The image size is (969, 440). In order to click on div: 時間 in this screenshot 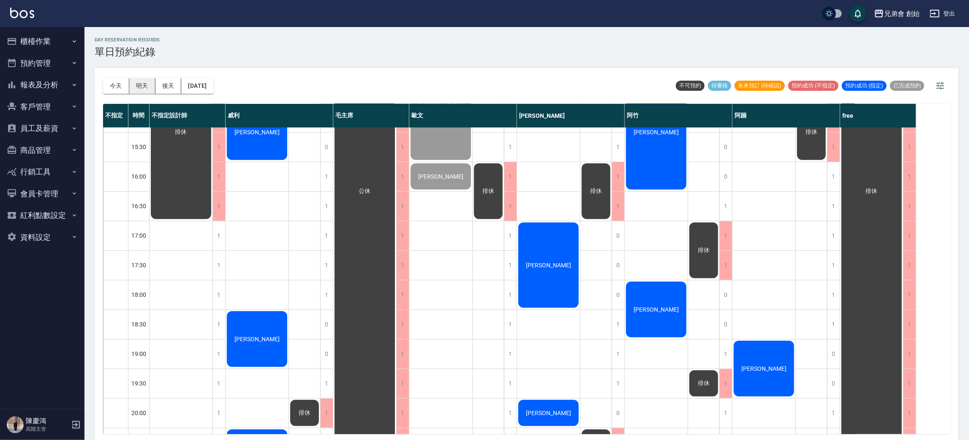, I will do `click(139, 116)`.